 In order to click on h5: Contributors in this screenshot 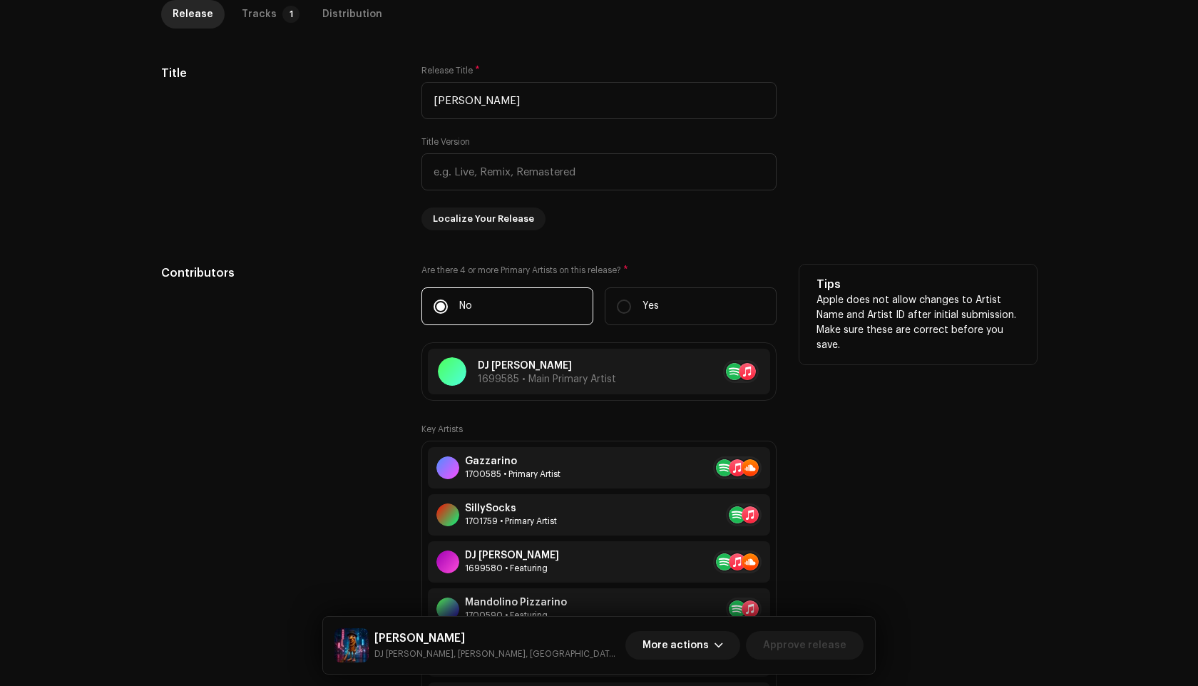, I will do `click(279, 273)`.